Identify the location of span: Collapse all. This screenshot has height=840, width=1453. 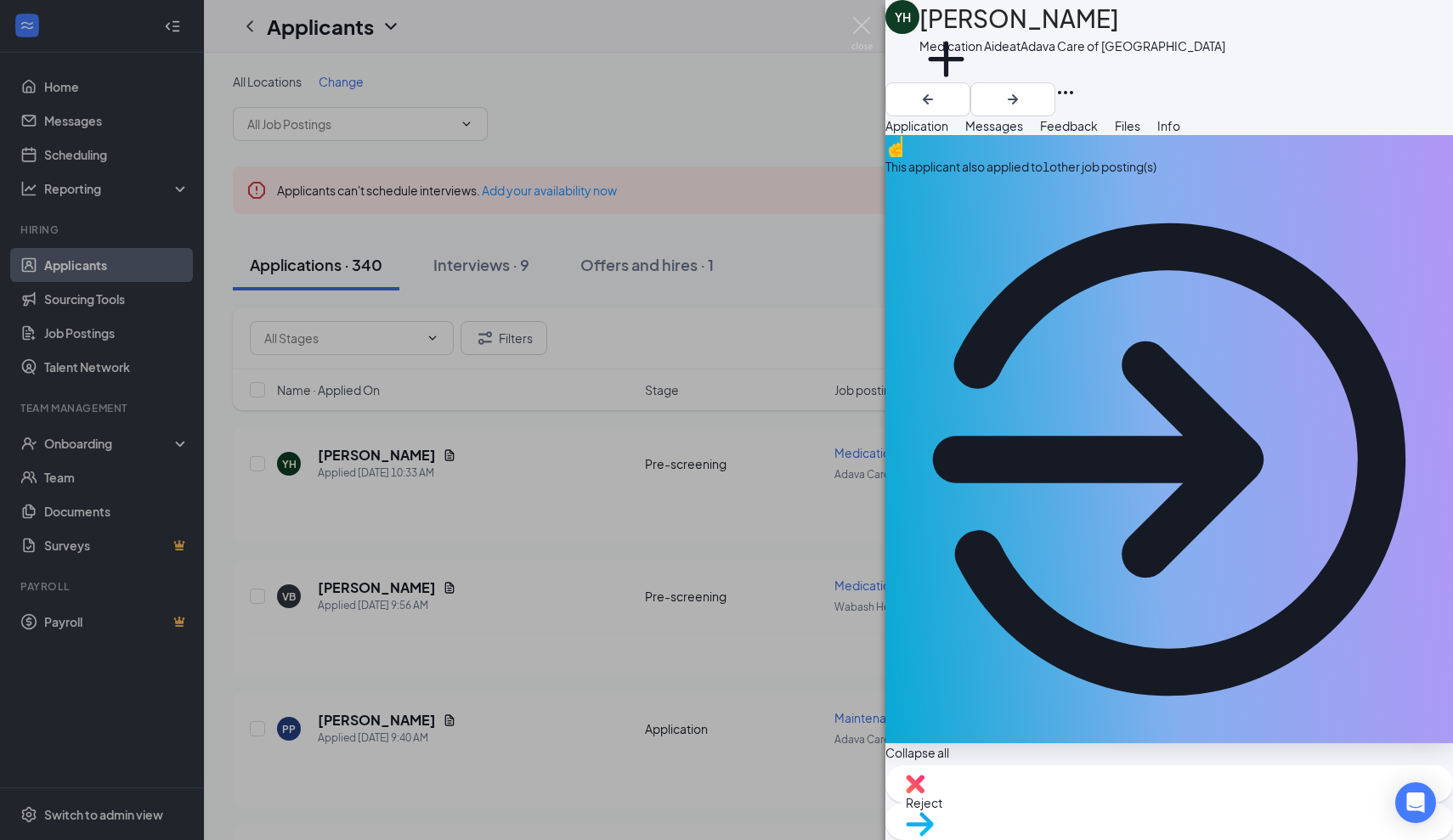
(916, 753).